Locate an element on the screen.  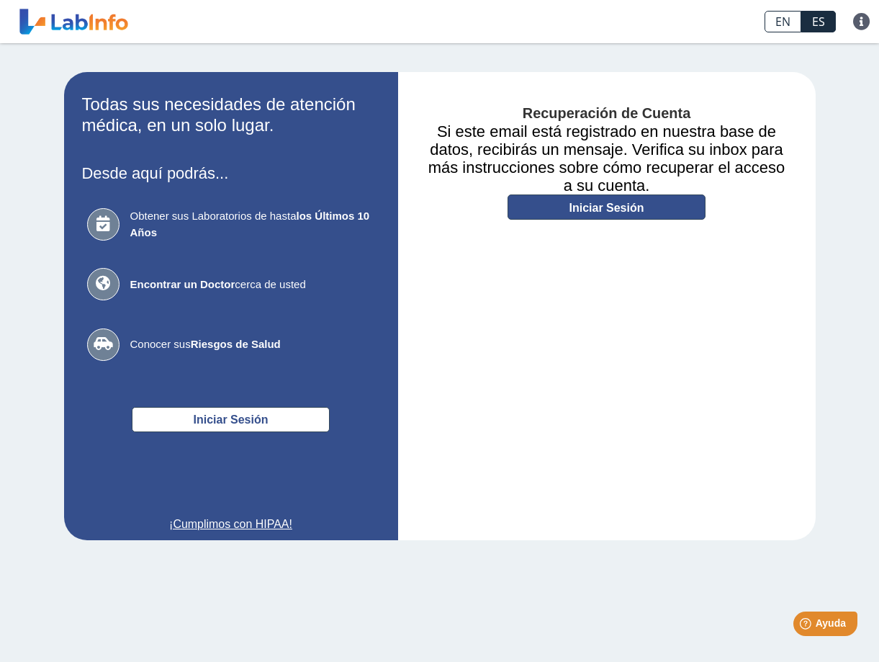
a: ES is located at coordinates (819, 22).